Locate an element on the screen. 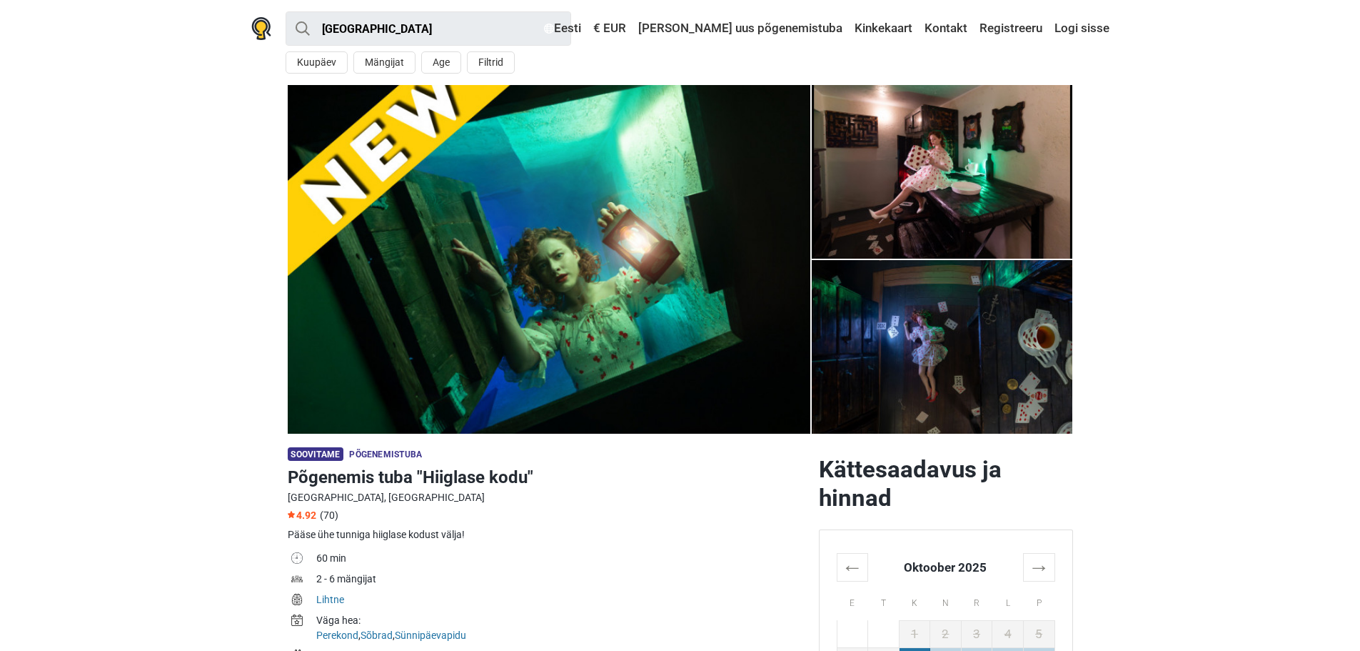 The height and width of the screenshot is (651, 1360). button: Kuupäev is located at coordinates (316, 62).